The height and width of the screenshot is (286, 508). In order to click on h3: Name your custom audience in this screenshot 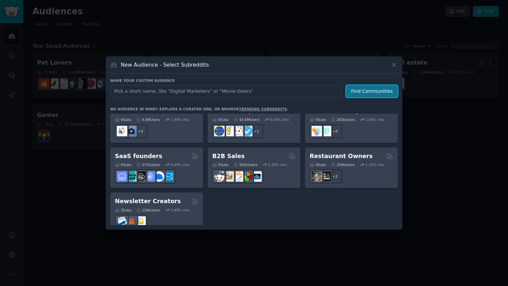, I will do `click(254, 80)`.